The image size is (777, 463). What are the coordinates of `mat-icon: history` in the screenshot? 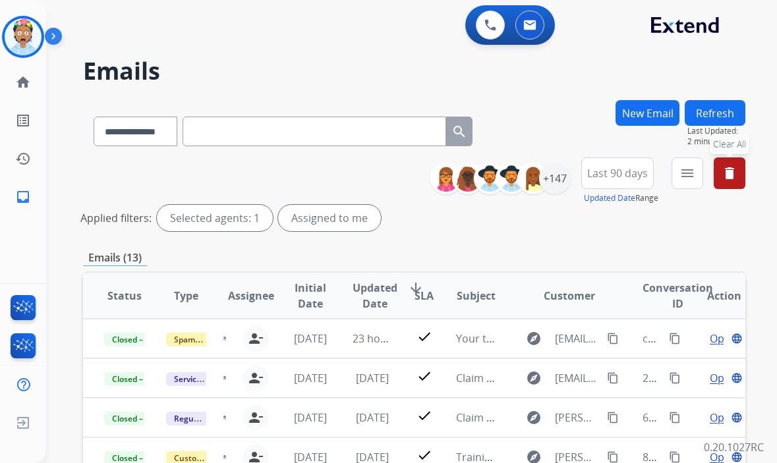 It's located at (23, 159).